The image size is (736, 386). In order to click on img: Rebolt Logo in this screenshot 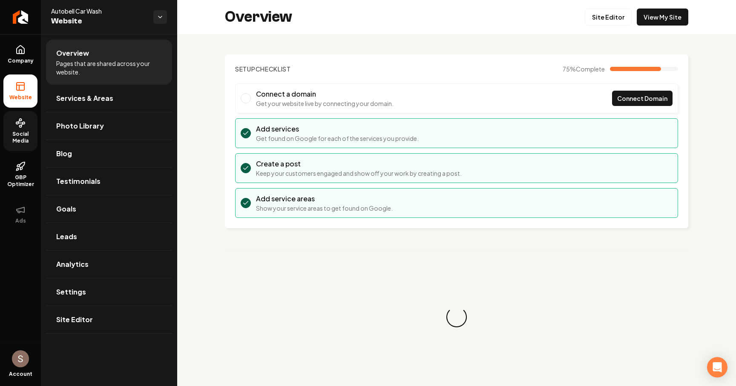, I will do `click(20, 17)`.